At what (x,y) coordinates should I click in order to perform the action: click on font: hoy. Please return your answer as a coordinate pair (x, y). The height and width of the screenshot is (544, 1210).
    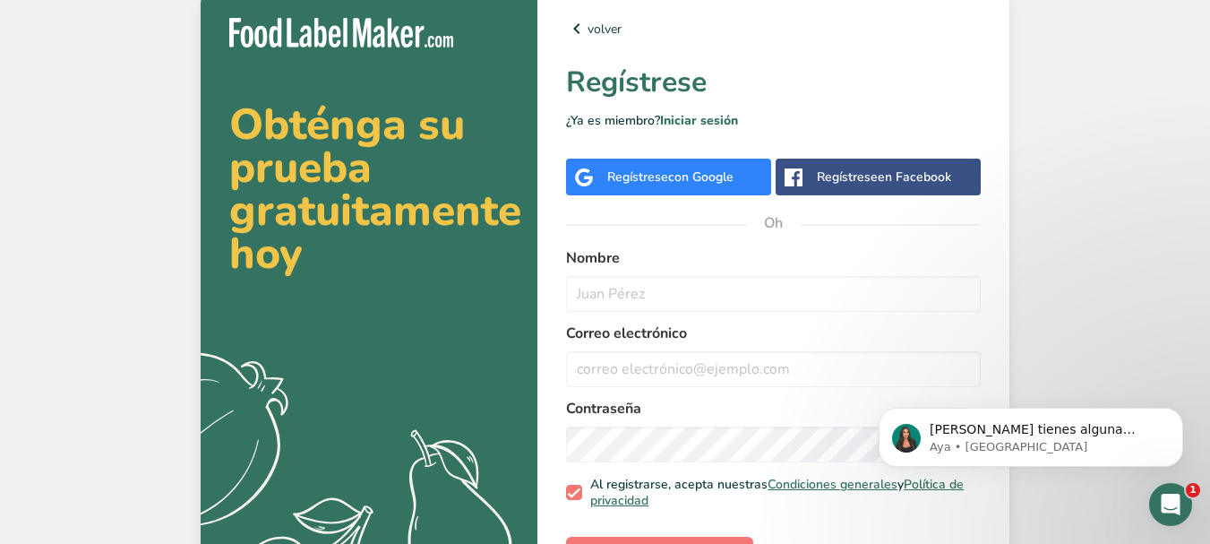
    Looking at the image, I should click on (266, 254).